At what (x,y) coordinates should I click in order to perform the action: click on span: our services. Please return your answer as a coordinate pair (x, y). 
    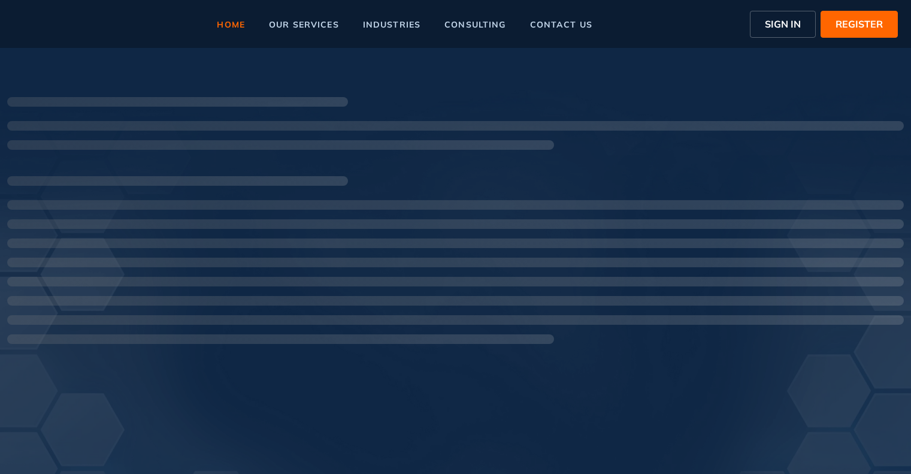
    Looking at the image, I should click on (304, 25).